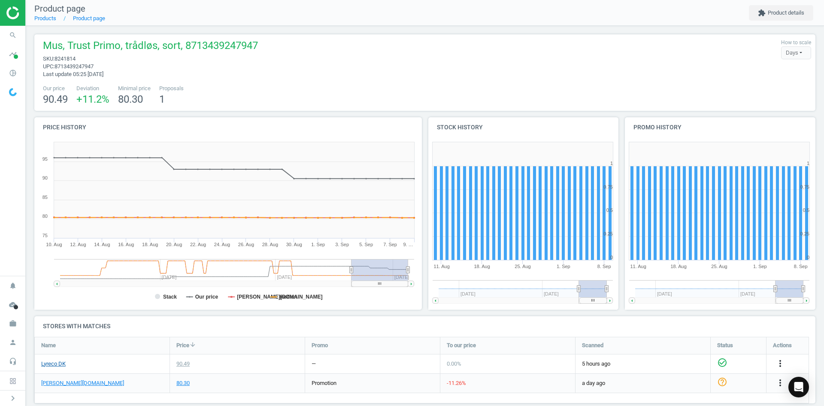 This screenshot has height=406, width=824. What do you see at coordinates (289, 297) in the screenshot?
I see `tspan: median` at bounding box center [289, 297].